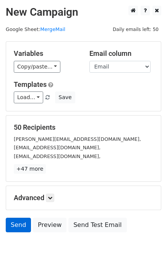  I want to click on a: Preview, so click(50, 225).